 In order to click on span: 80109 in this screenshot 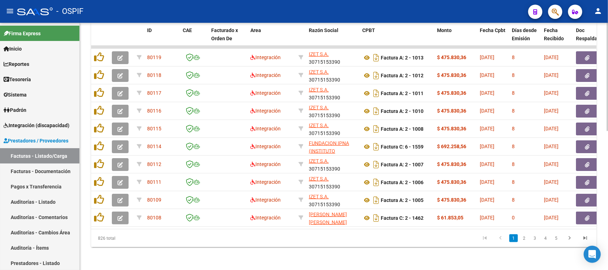, I will do `click(154, 200)`.